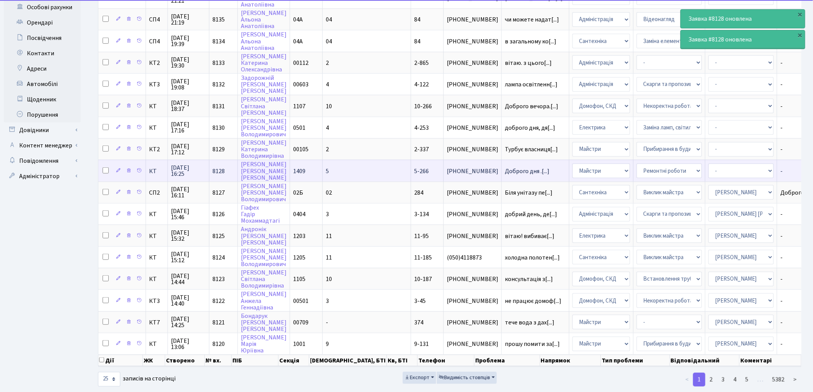 This screenshot has height=392, width=813. Describe the element at coordinates (529, 279) in the screenshot. I see `span: консультація з[...]` at that location.